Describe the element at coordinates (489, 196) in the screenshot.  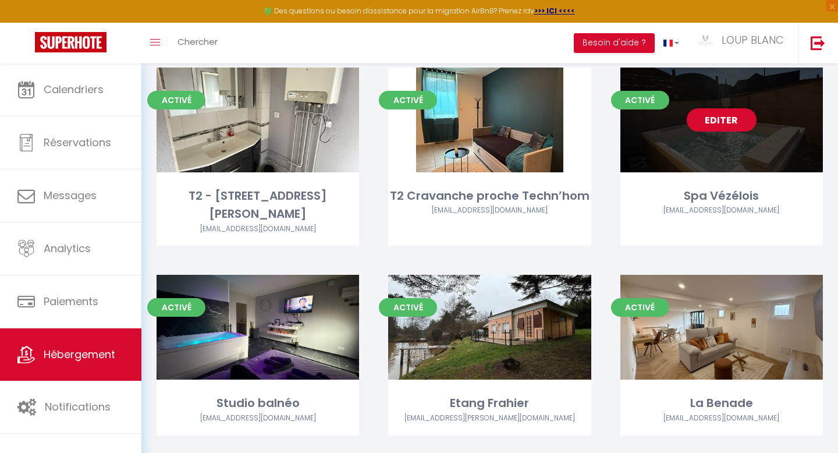
I see `div: T2 Cravanche proche Techn’hom` at that location.